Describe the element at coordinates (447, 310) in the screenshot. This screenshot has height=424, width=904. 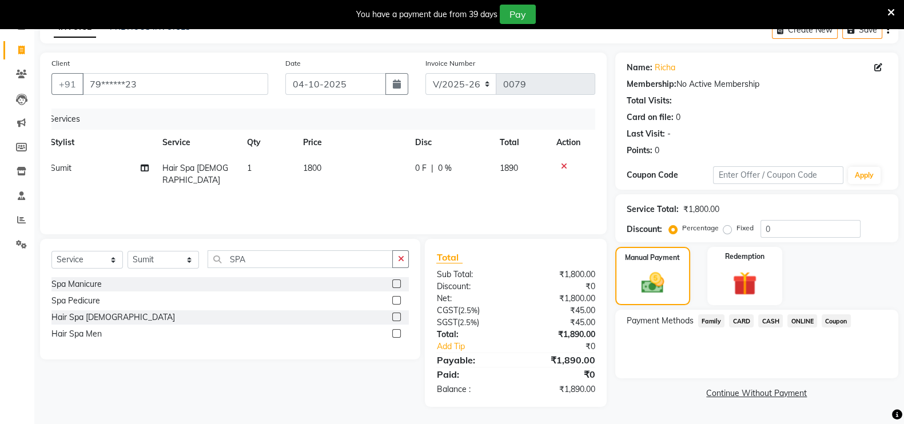
I see `span: CGST` at that location.